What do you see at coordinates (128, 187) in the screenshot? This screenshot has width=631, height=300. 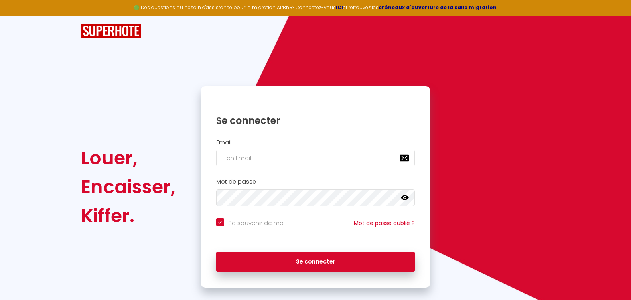 I see `div: Encaisser,` at bounding box center [128, 187].